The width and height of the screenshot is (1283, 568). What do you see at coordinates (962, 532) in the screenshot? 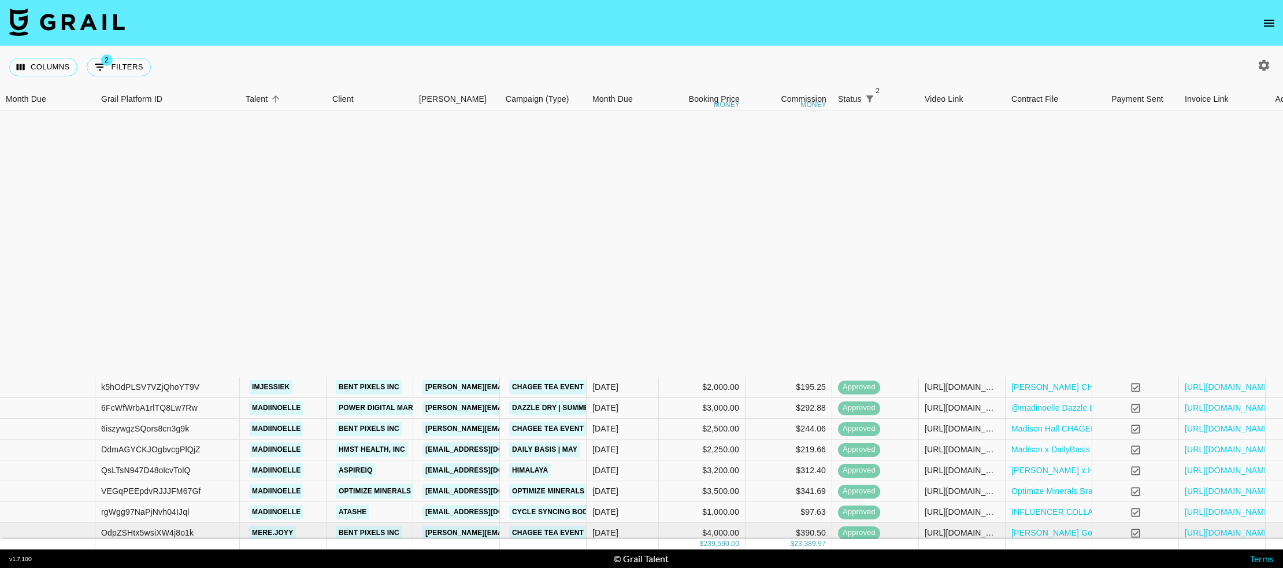
I see `div: https://www.instagram.com/p/DJxYrWhBEAl/` at bounding box center [962, 532].